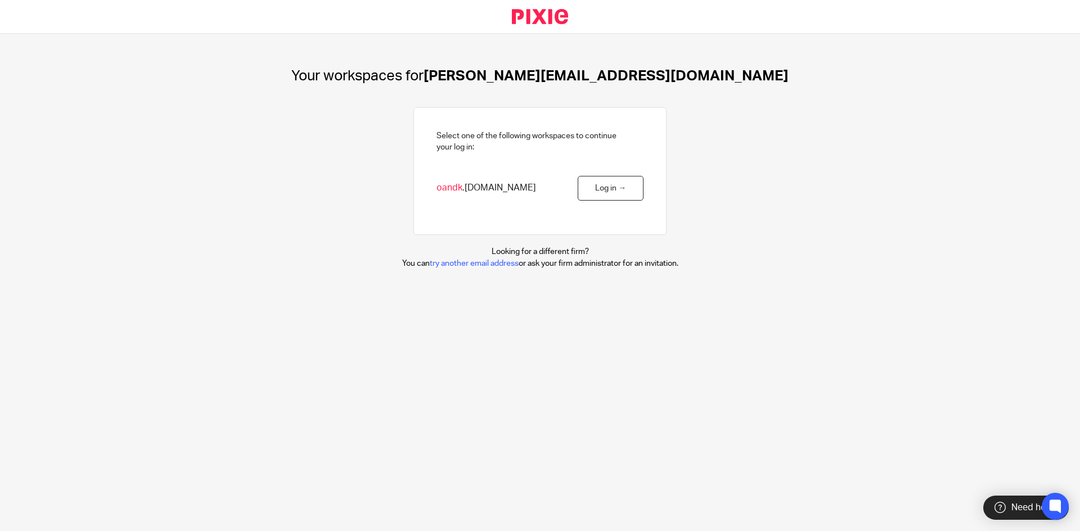  What do you see at coordinates (610, 188) in the screenshot?
I see `a: Log in →` at bounding box center [610, 188].